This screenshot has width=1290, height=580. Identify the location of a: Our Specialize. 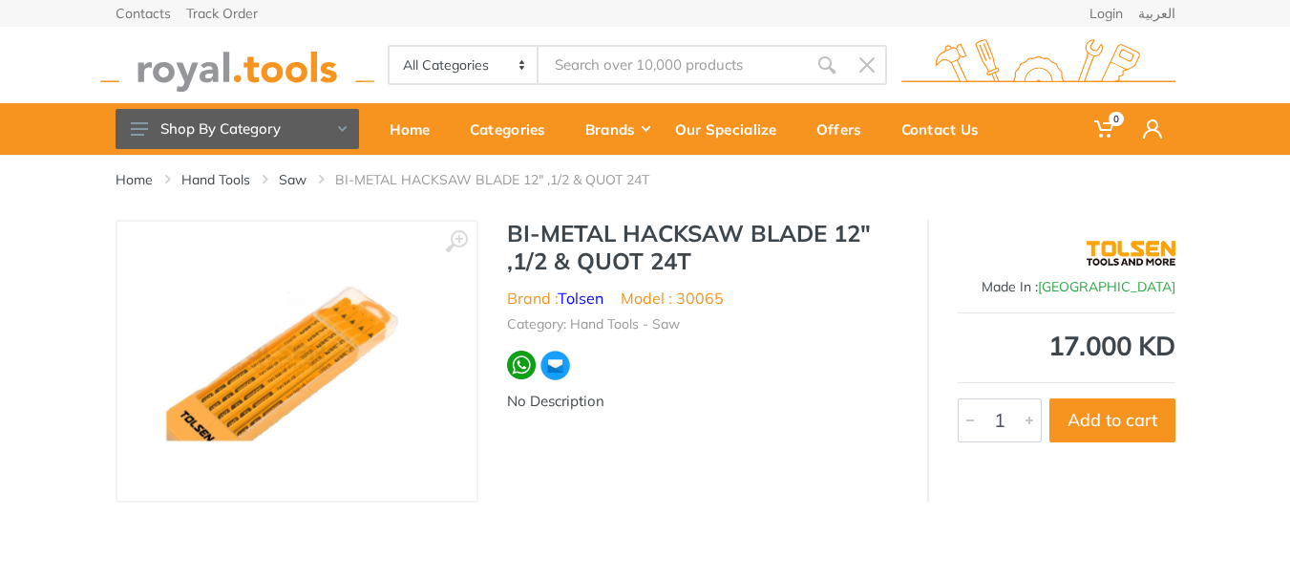
(732, 129).